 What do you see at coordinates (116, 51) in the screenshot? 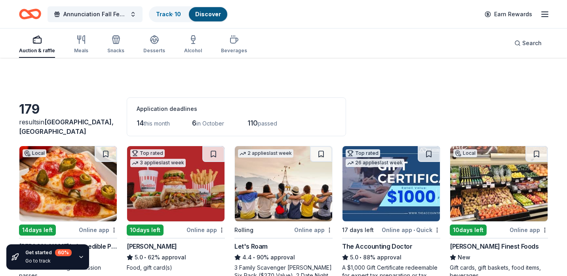
I see `div: Snacks` at bounding box center [116, 51].